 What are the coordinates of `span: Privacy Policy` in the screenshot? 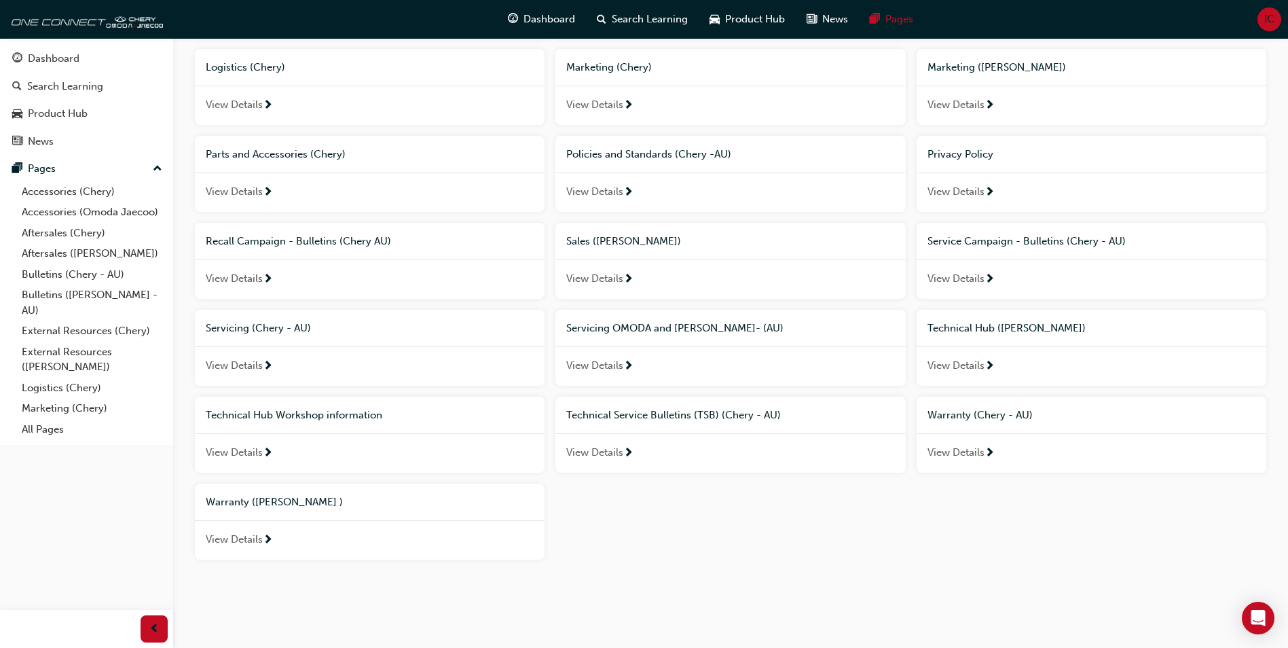 It's located at (960, 154).